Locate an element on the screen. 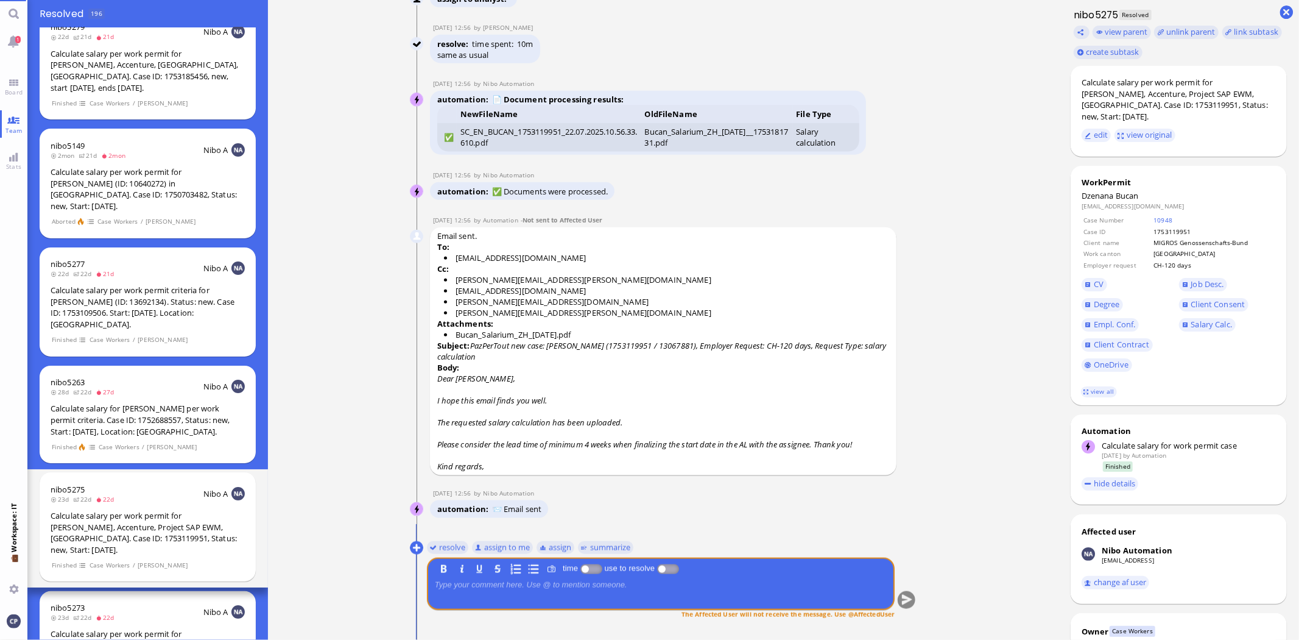 The height and width of the screenshot is (640, 1299). td: SC_EN_BUCAN_1753119951_22.07.2025.10.56.33.610.pdf is located at coordinates (549, 137).